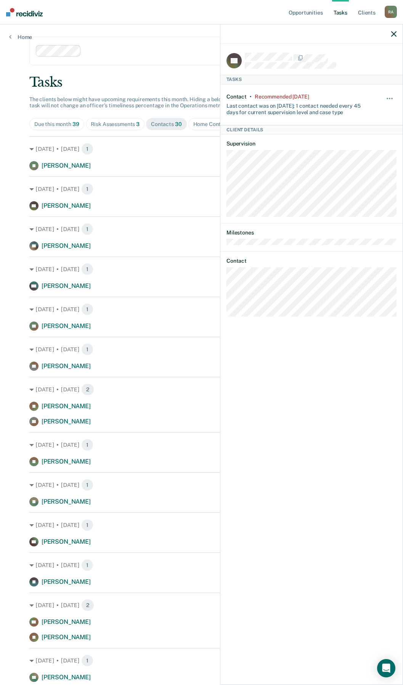 This screenshot has width=403, height=685. Describe the element at coordinates (312, 261) in the screenshot. I see `dt: Contact` at that location.